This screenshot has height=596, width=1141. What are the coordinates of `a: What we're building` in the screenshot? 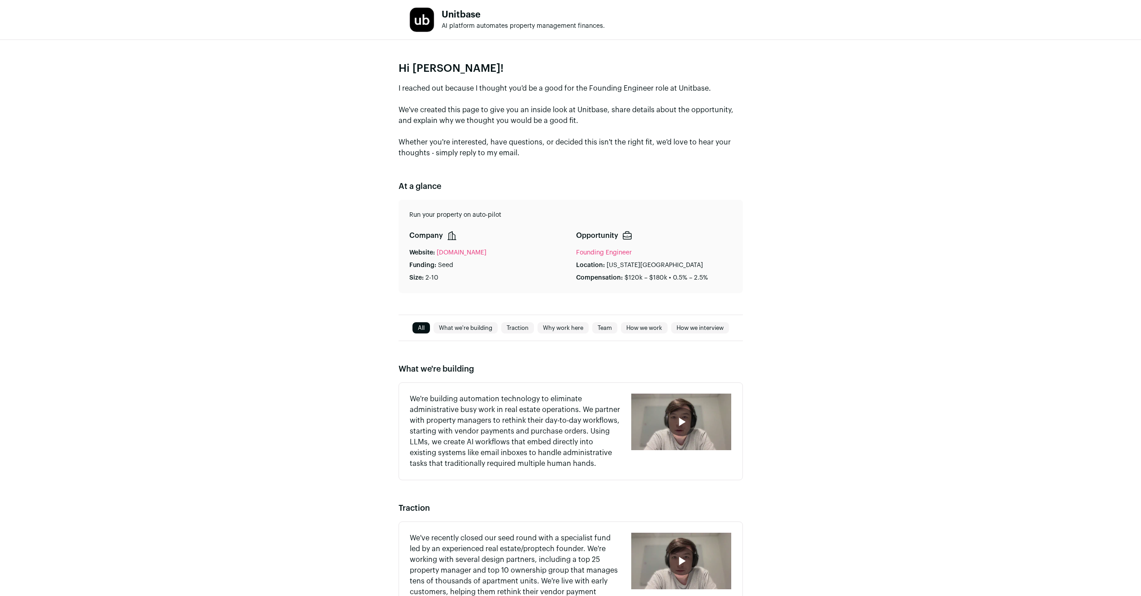 It's located at (466, 328).